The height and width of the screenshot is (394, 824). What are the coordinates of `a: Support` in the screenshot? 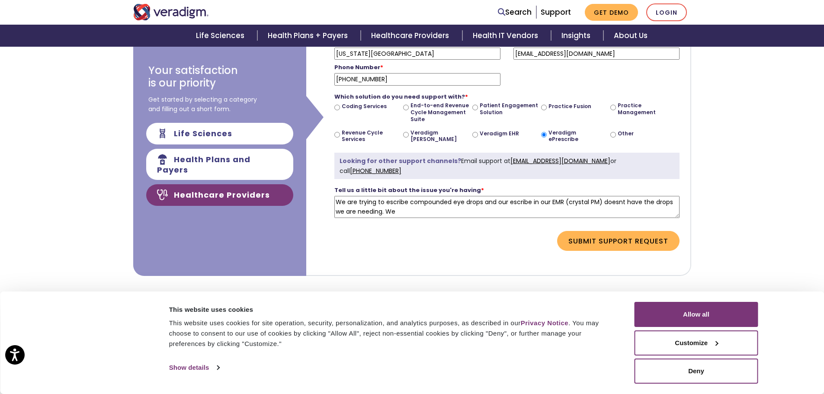 It's located at (556, 12).